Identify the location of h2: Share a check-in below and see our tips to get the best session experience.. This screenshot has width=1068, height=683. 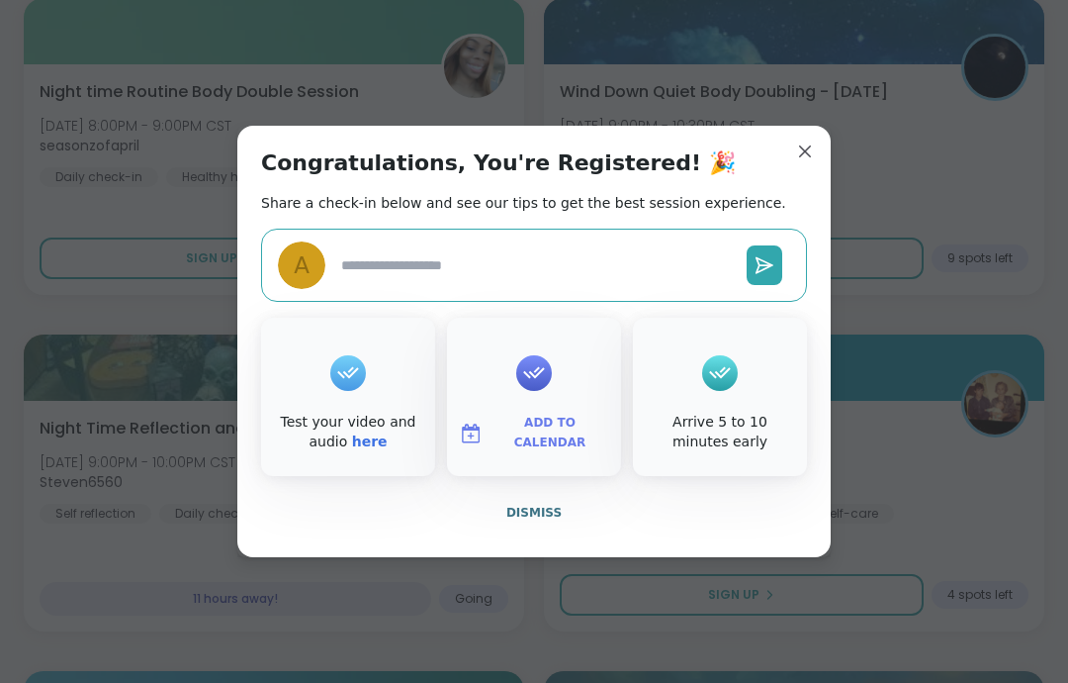
(523, 203).